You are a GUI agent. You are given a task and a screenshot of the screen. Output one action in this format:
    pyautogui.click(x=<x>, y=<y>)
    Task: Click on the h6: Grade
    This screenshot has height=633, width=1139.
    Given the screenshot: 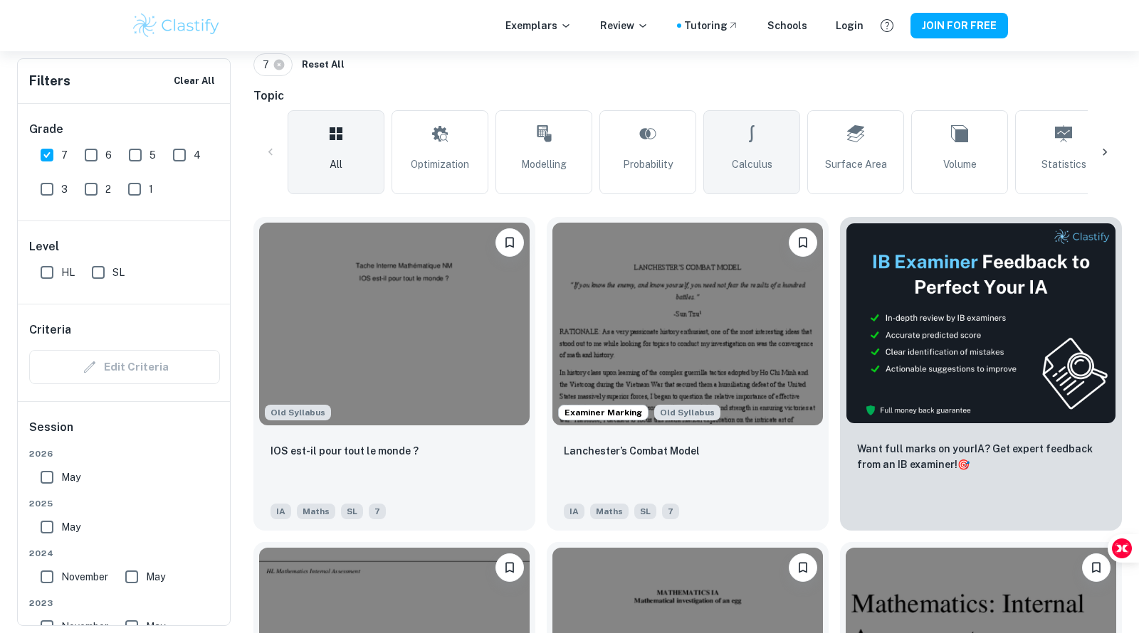 What is the action you would take?
    pyautogui.click(x=125, y=130)
    